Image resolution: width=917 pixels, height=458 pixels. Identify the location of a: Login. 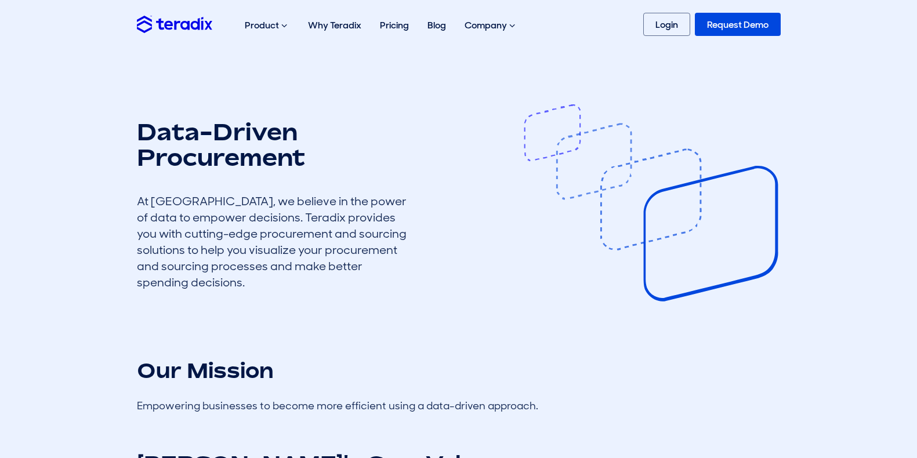
(666, 24).